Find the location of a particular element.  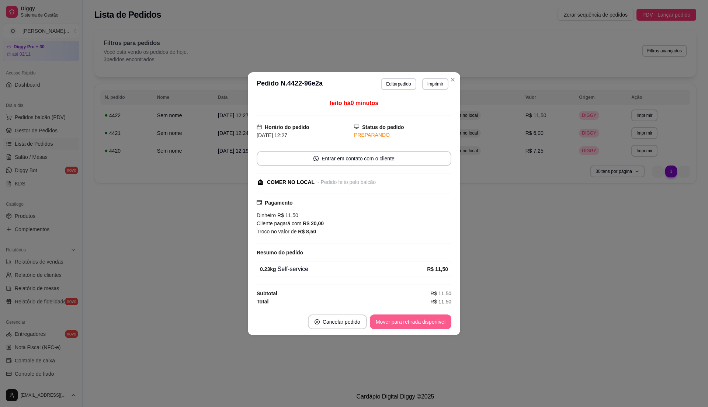

button: Editarpedido is located at coordinates (398, 84).